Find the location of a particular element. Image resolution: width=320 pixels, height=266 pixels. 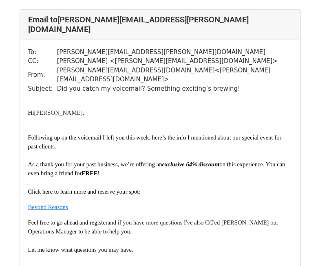

td: From: is located at coordinates (42, 75).